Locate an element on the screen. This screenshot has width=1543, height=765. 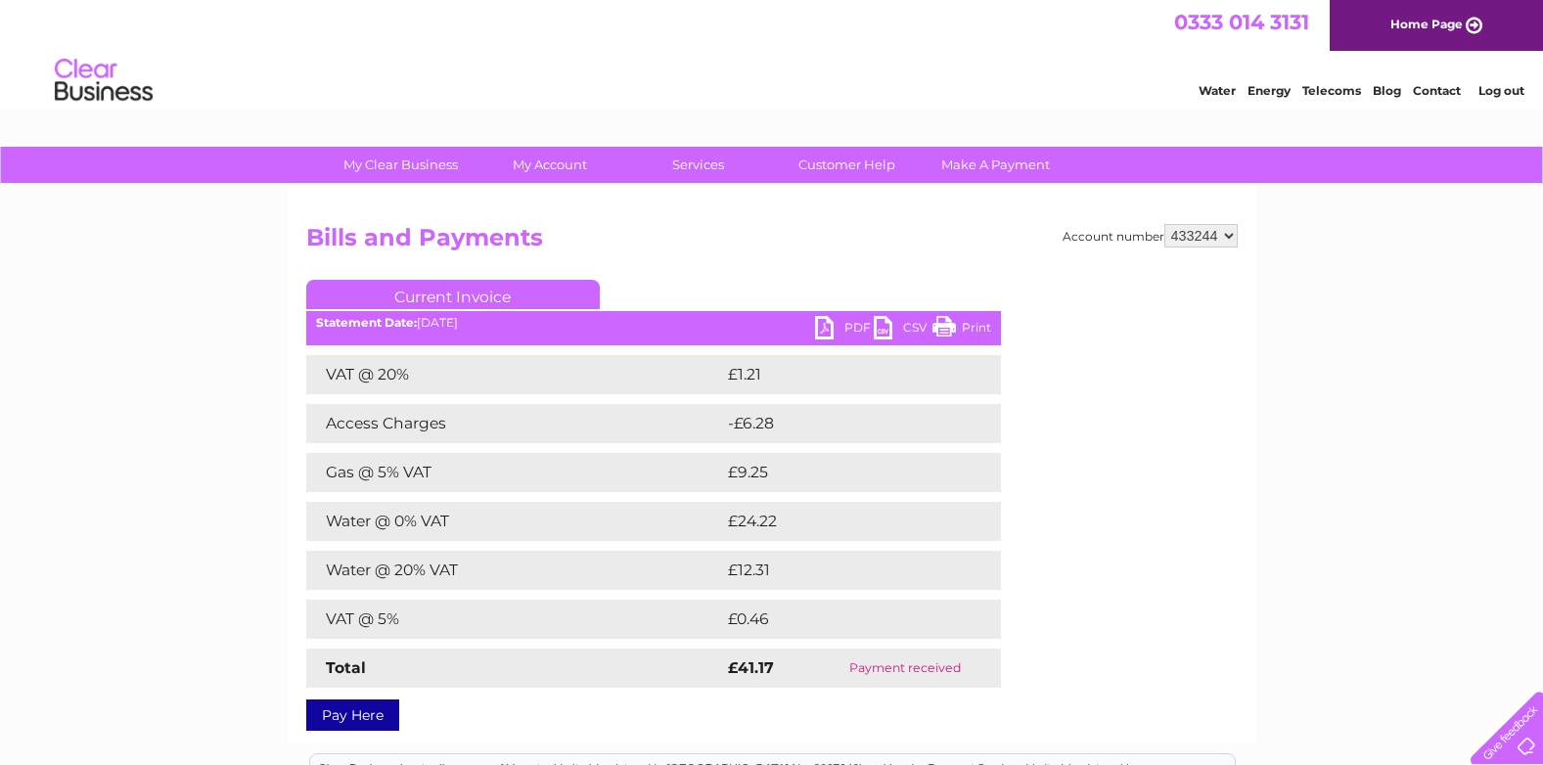
strong: Total is located at coordinates (345, 667).